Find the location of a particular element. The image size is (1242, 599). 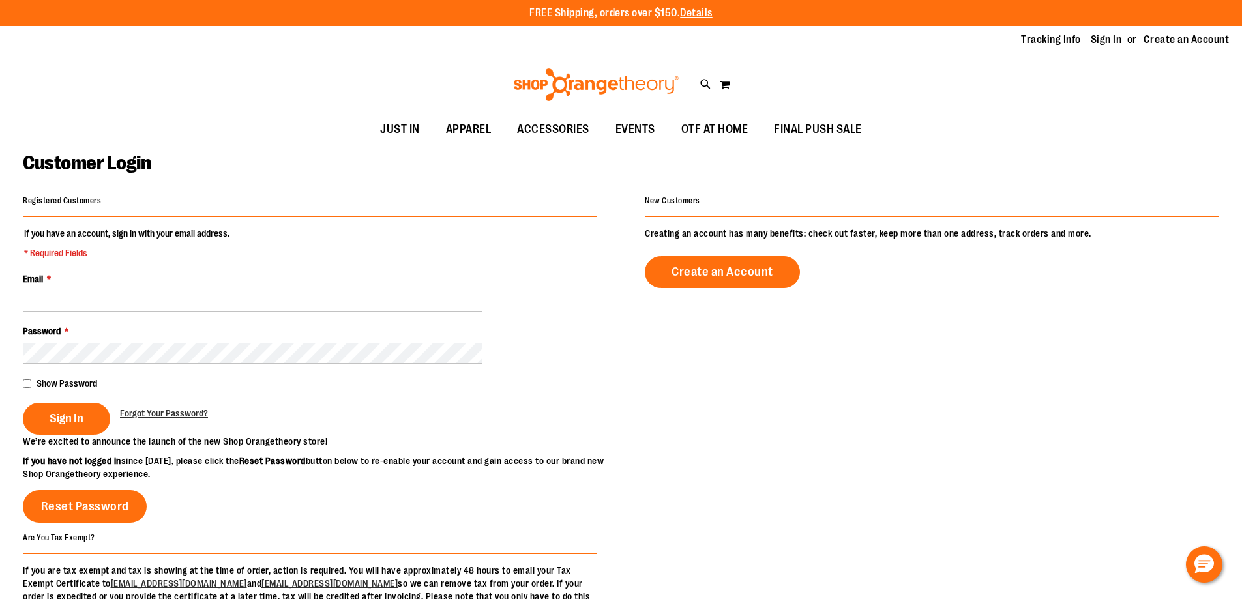

a: Reset Password is located at coordinates (85, 507).